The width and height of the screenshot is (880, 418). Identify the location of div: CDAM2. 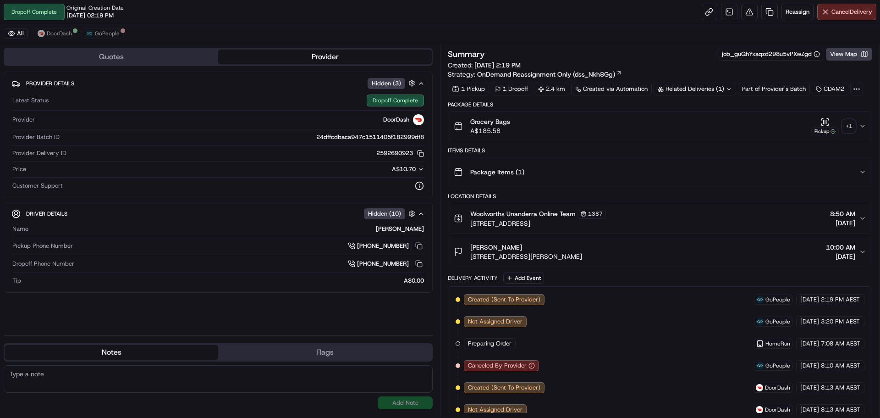
(830, 89).